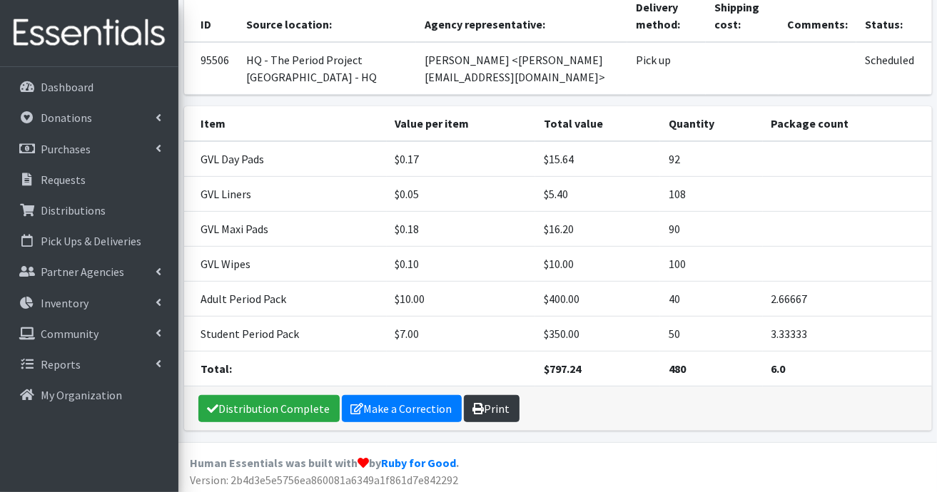 This screenshot has width=937, height=492. I want to click on p: Purchases, so click(66, 149).